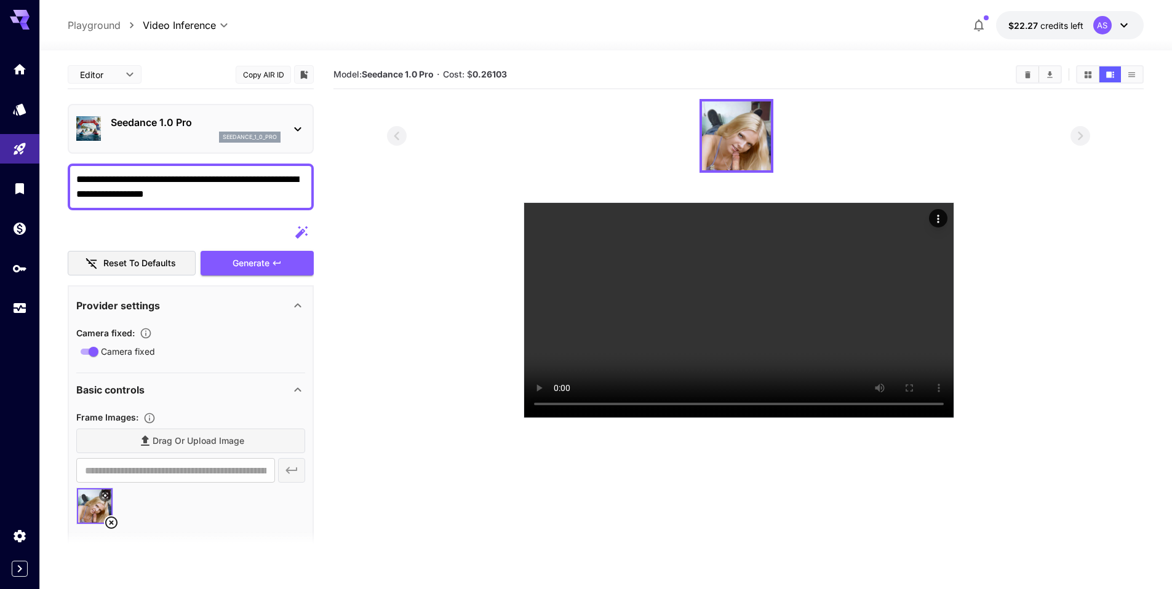 The height and width of the screenshot is (589, 1172). Describe the element at coordinates (20, 268) in the screenshot. I see `div: API Keys` at that location.